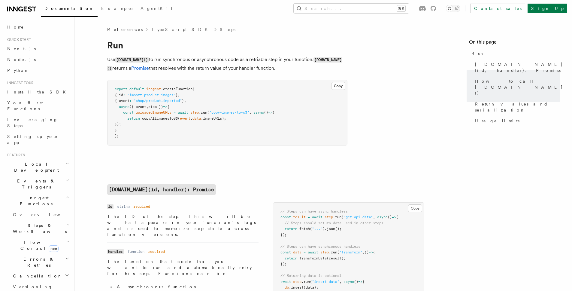 This screenshot has width=572, height=291. Describe the element at coordinates (227, 64) in the screenshot. I see `p: Use to run synchronous or asynchronous code as a retriable step in your function. returns a that ...` at that location.